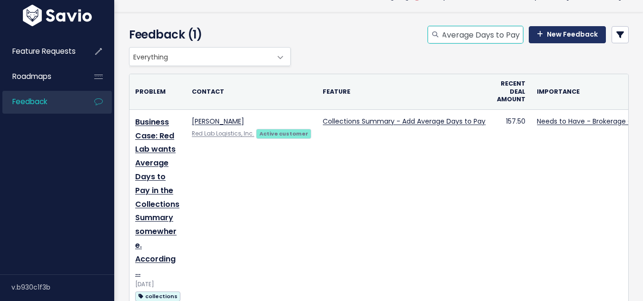 This screenshot has width=643, height=301. What do you see at coordinates (44, 51) in the screenshot?
I see `span: Feature Requests` at bounding box center [44, 51].